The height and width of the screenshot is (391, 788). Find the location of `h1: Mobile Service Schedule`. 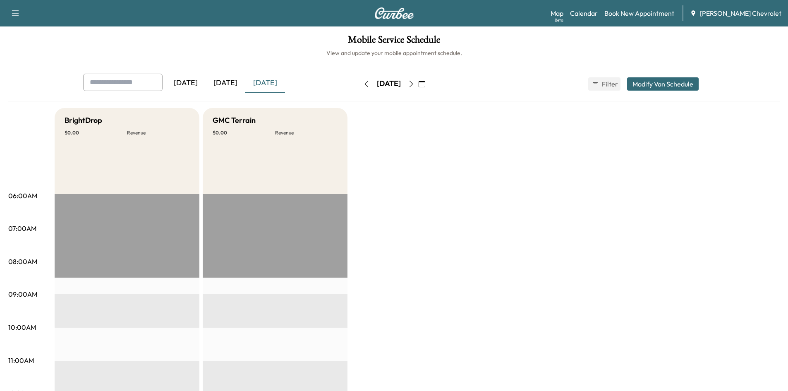

h1: Mobile Service Schedule is located at coordinates (394, 42).